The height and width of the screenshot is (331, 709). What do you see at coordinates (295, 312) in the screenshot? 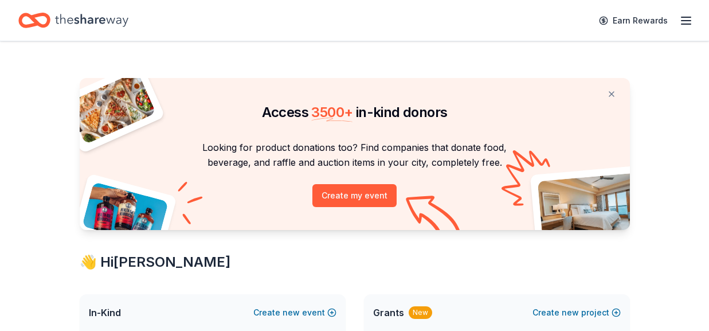
I see `button: Createnewevent` at bounding box center [295, 312].